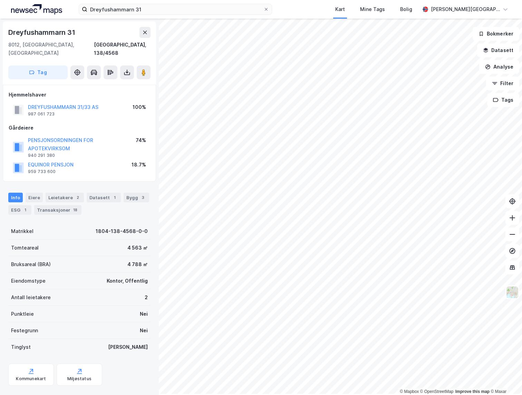  Describe the element at coordinates (103, 198) in the screenshot. I see `div: Datasett` at that location.